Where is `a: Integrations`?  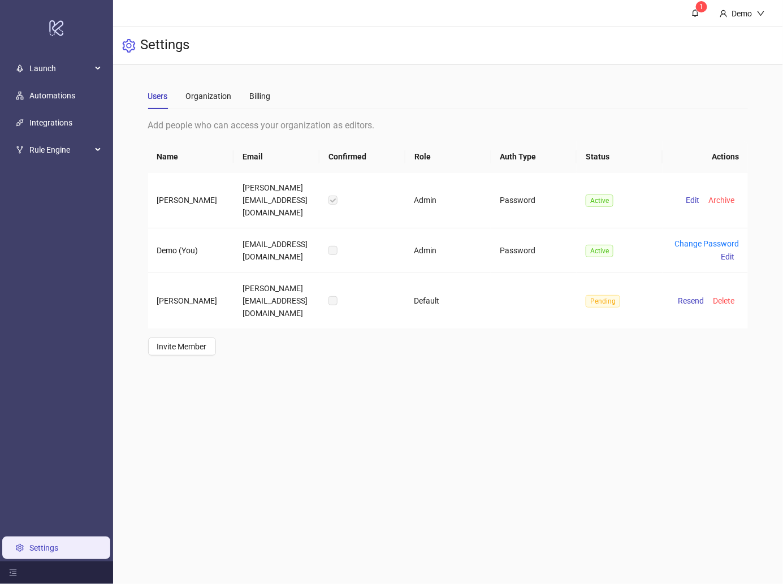
a: Integrations is located at coordinates (51, 123).